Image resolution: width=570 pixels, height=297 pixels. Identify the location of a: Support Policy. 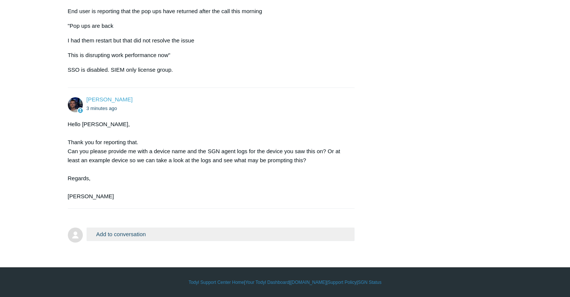
(342, 282).